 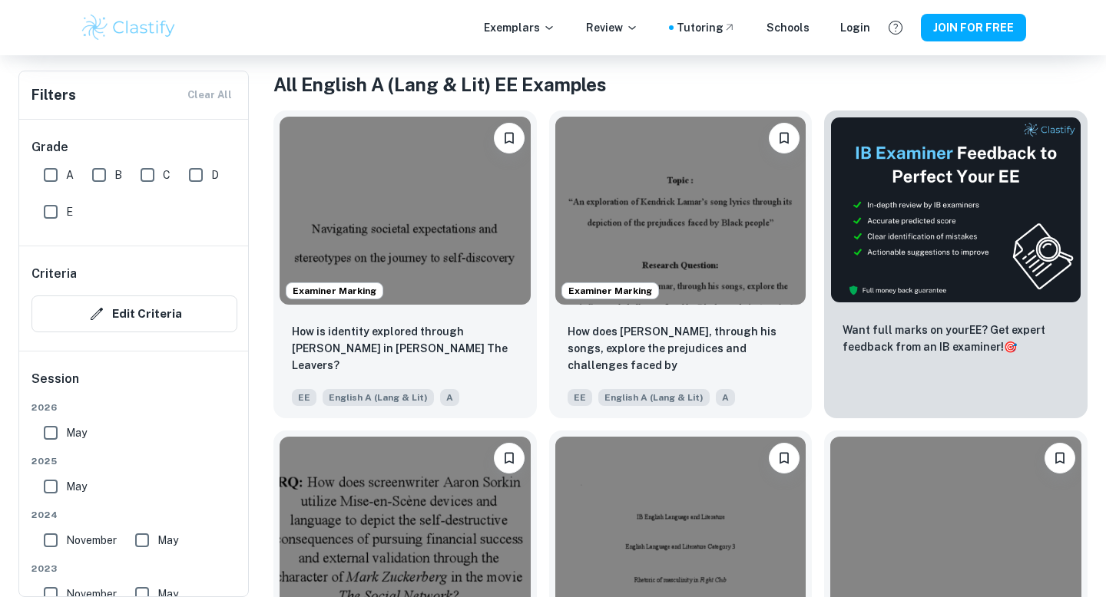 What do you see at coordinates (519, 28) in the screenshot?
I see `p: Exemplars` at bounding box center [519, 28].